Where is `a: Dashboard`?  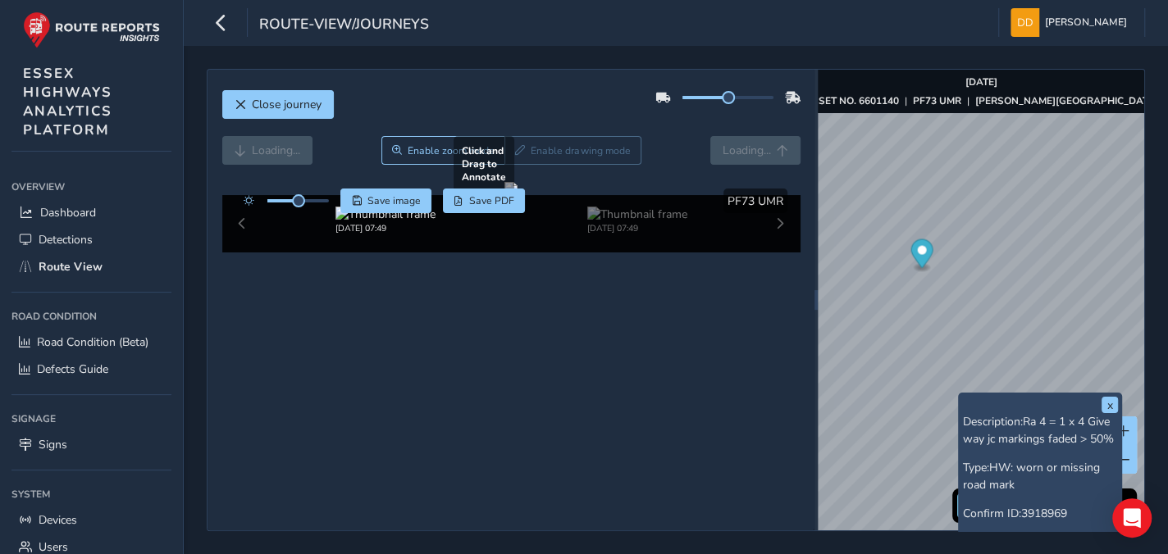 a: Dashboard is located at coordinates (91, 212).